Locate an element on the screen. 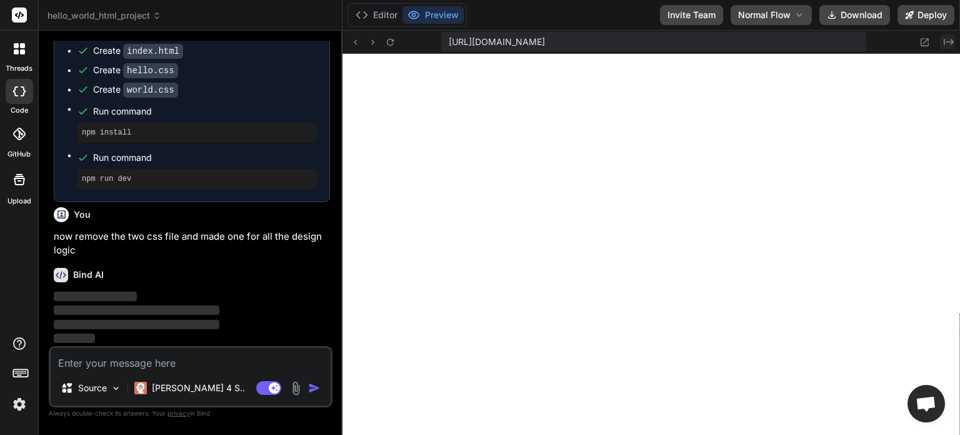 The width and height of the screenshot is (960, 435). img: attachment is located at coordinates (296, 388).